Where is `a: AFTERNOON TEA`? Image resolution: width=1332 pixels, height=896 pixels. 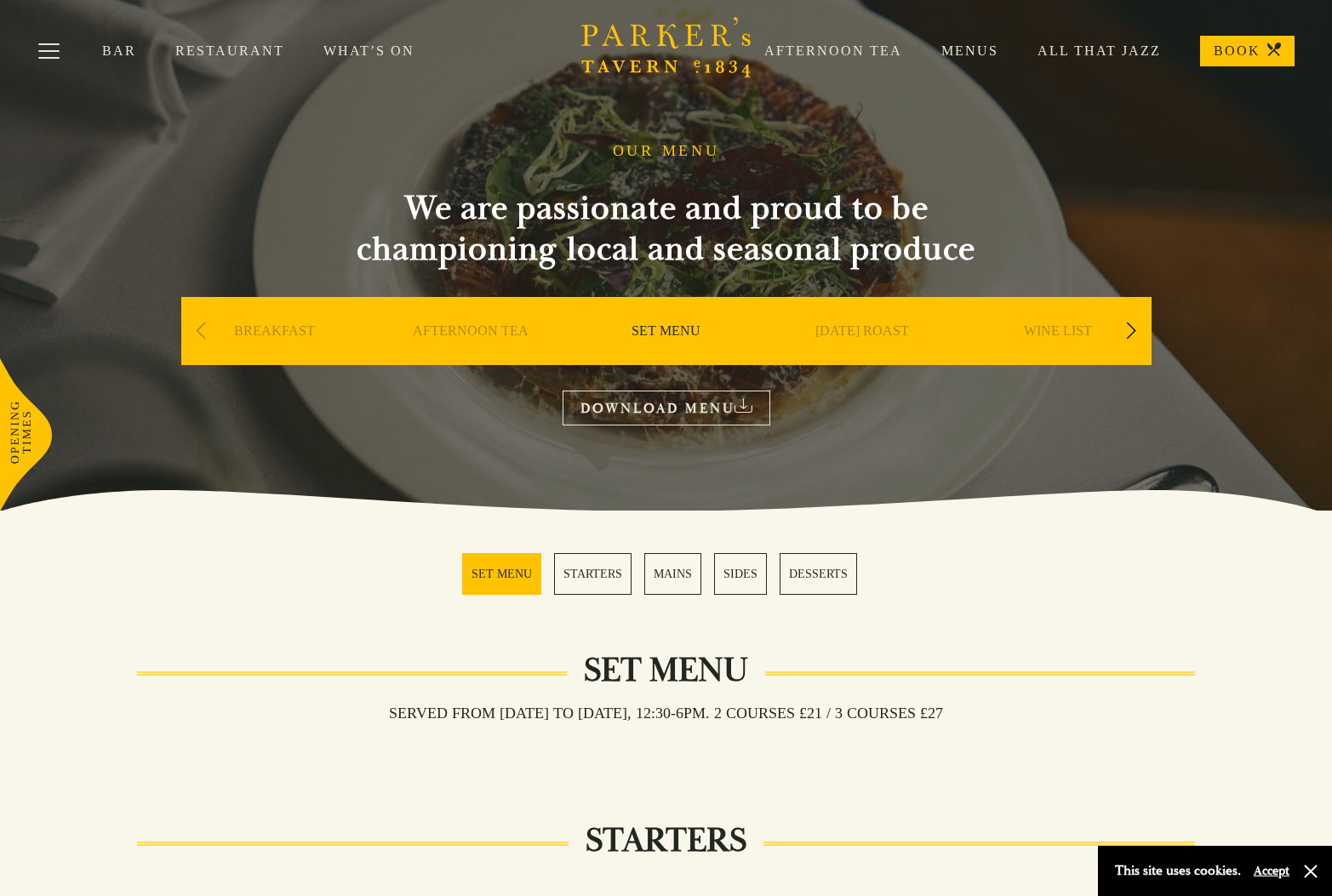 a: AFTERNOON TEA is located at coordinates (471, 356).